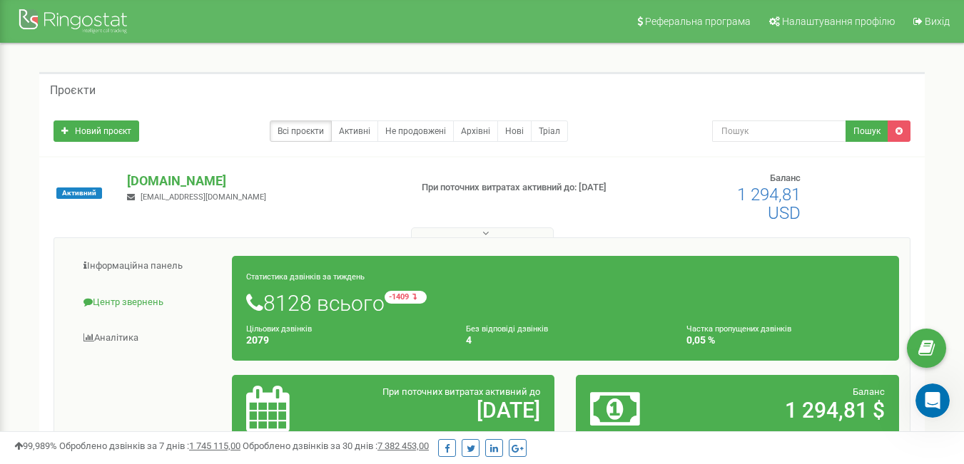  I want to click on small: Без відповіді дзвінків, so click(506, 329).